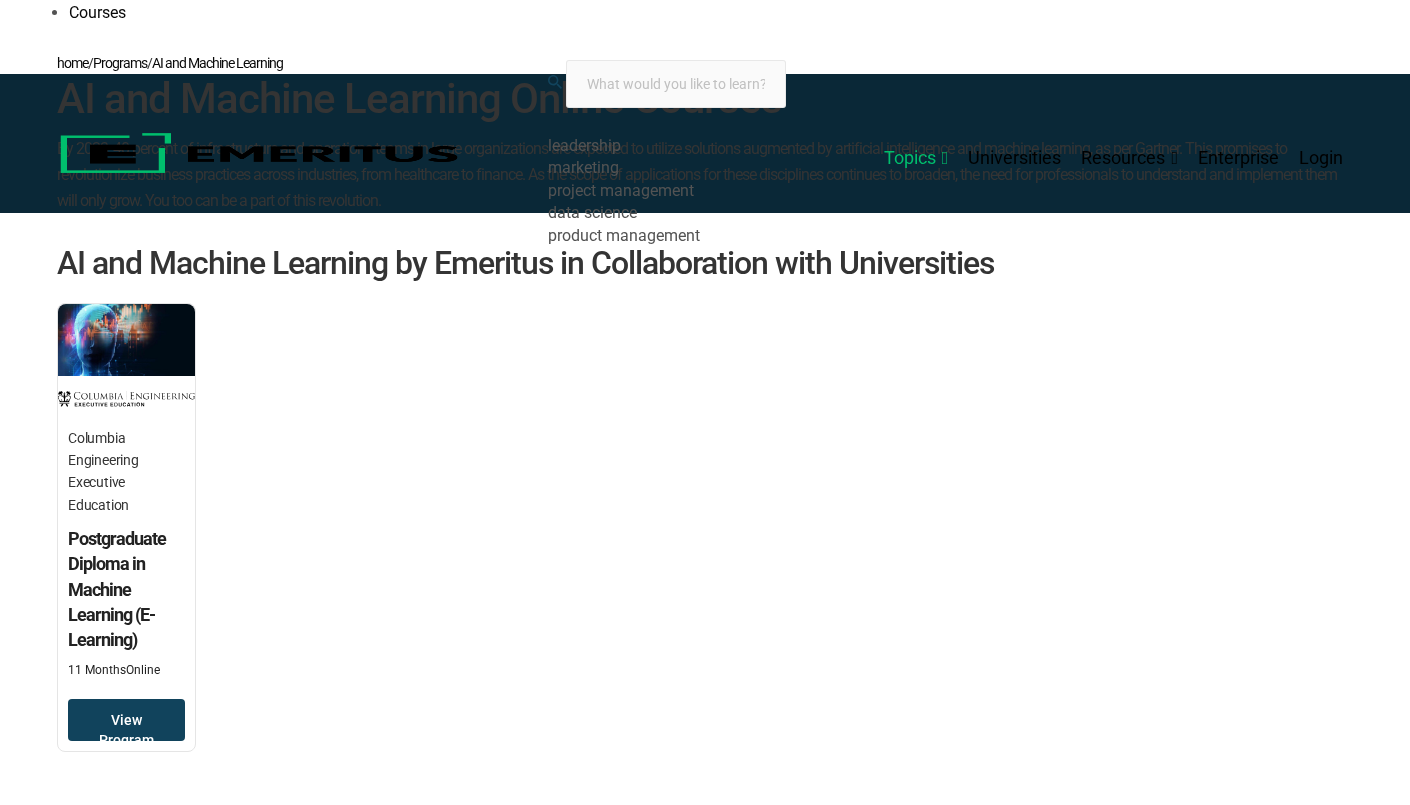  I want to click on div: data science, so click(667, 213).